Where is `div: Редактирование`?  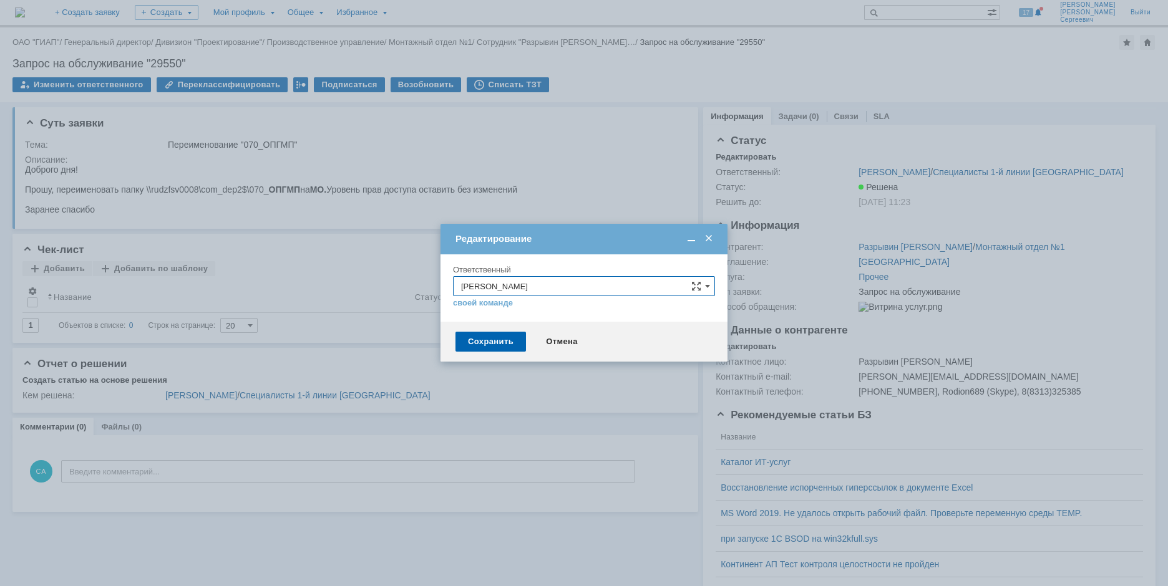 div: Редактирование is located at coordinates (585, 239).